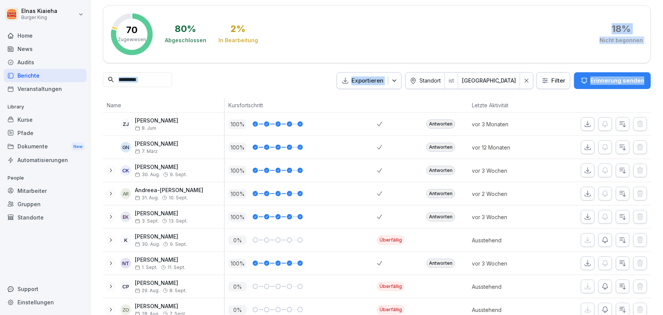 The image size is (663, 315). Describe the element at coordinates (45, 302) in the screenshot. I see `a: Einstellungen` at that location.